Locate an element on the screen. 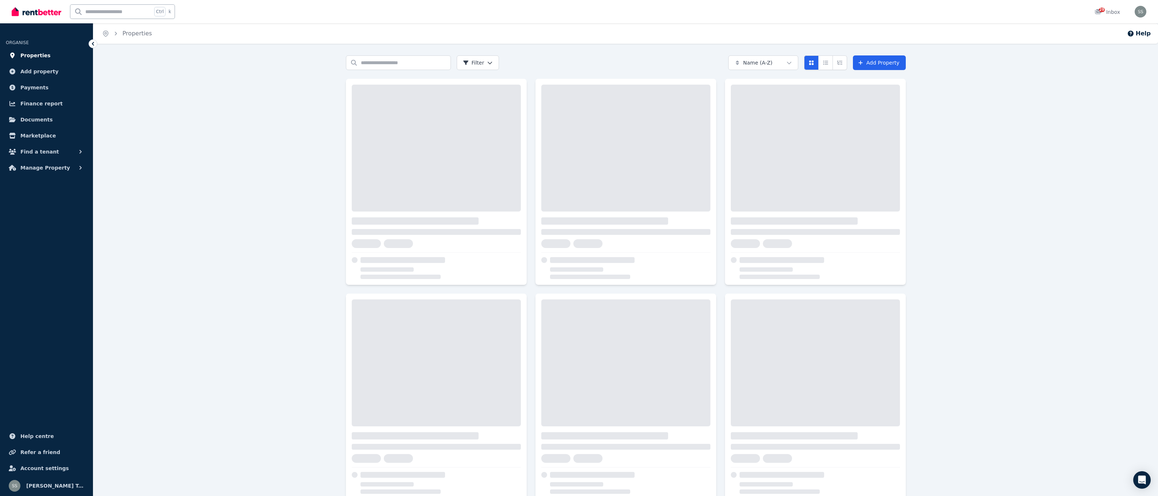  button: Compact list view is located at coordinates (826, 63).